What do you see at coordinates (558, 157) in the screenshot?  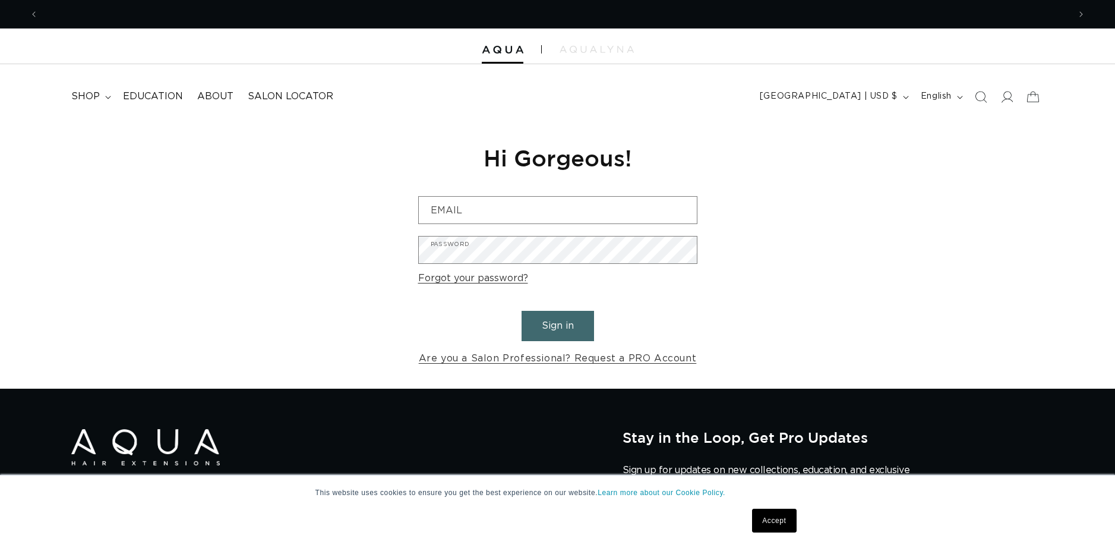 I see `h1: Hi Gorgeous!` at bounding box center [558, 157].